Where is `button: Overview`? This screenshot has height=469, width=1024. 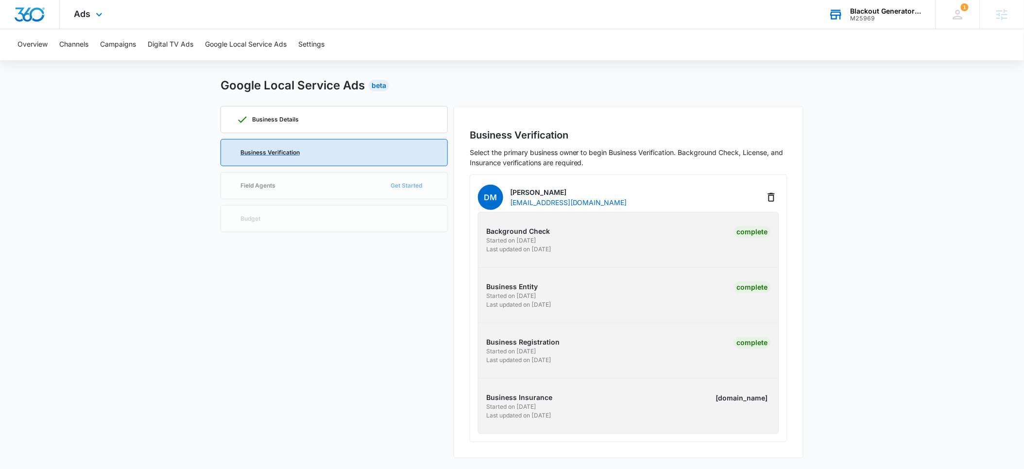
button: Overview is located at coordinates (33, 45).